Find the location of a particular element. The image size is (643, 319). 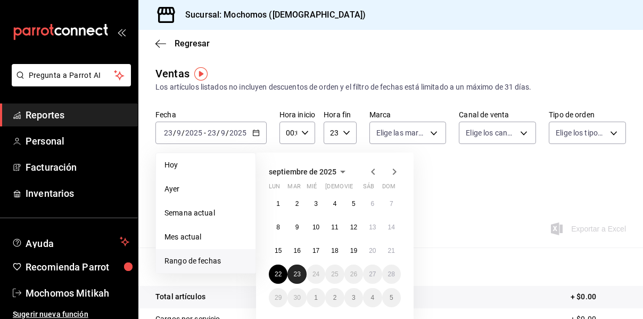

button: 26 de septiembre de 2025 is located at coordinates (354, 274).